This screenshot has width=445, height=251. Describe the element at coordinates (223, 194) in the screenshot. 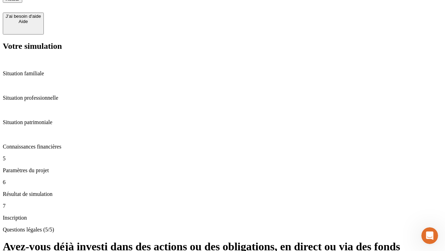

I see `p: Résultat de simulation` at that location.